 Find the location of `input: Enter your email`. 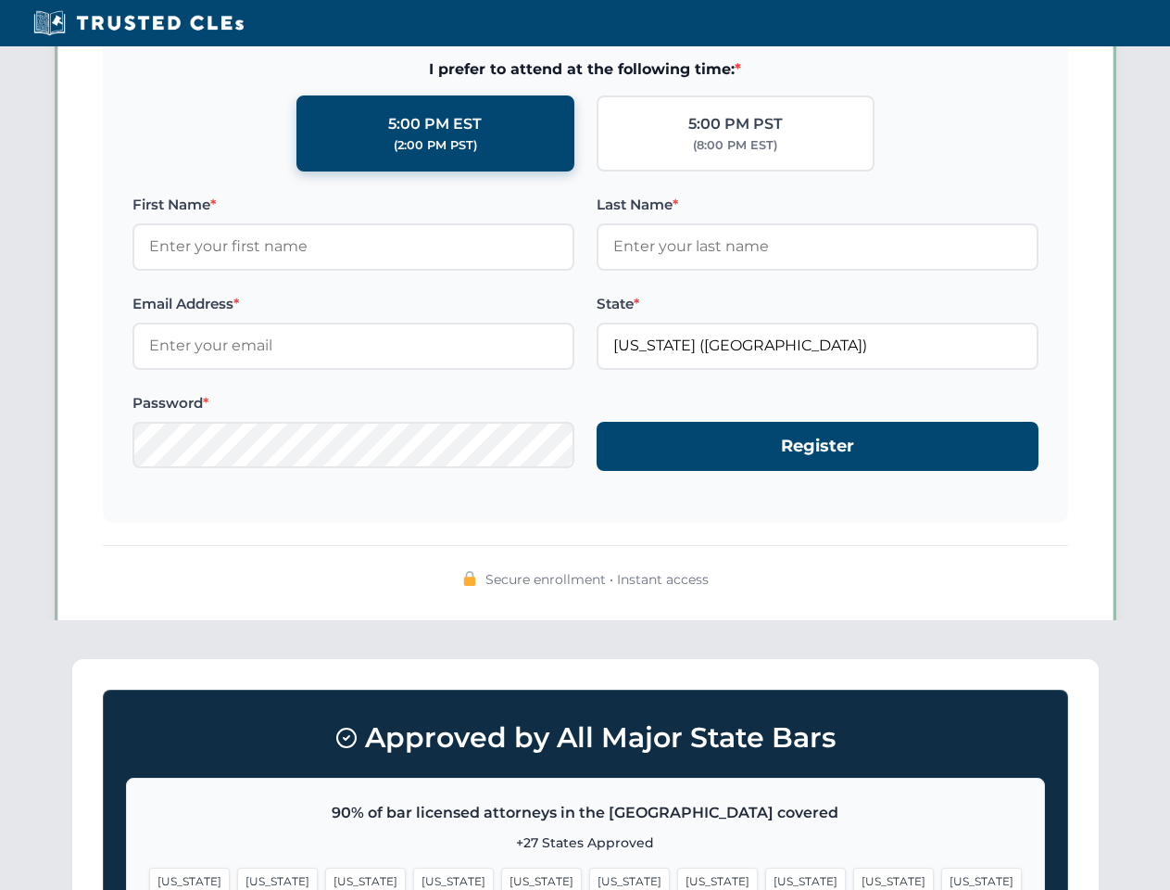

input: Enter your email is located at coordinates (353, 346).